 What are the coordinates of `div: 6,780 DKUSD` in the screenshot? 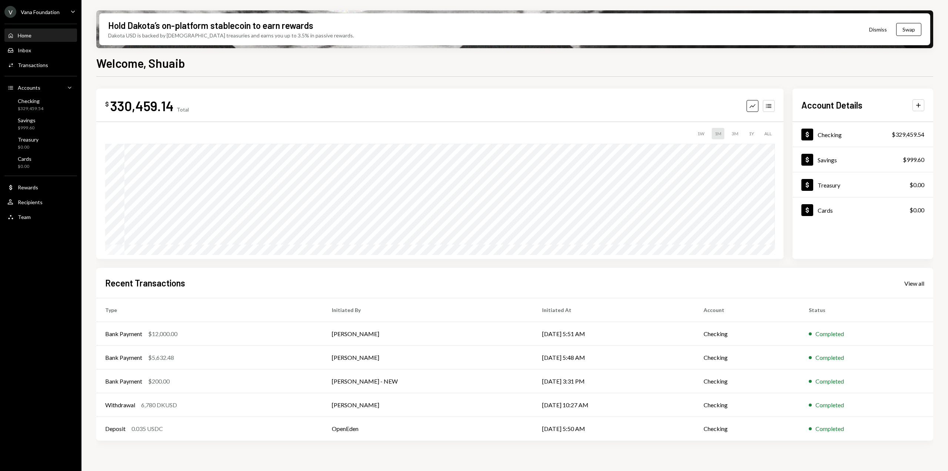 It's located at (159, 405).